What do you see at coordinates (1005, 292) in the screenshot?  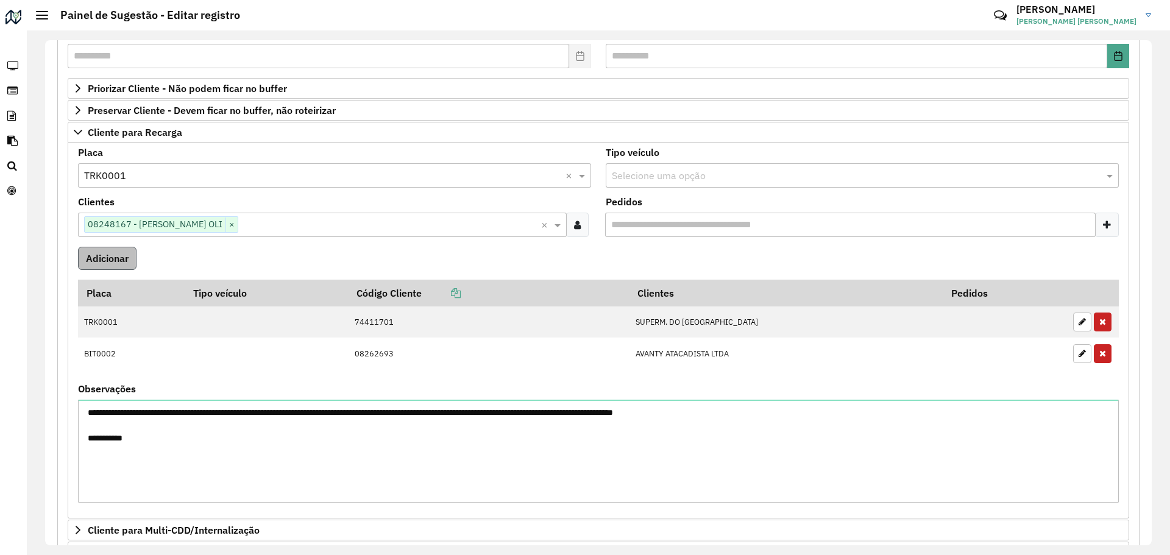 I see `th: Pedidos` at bounding box center [1005, 292].